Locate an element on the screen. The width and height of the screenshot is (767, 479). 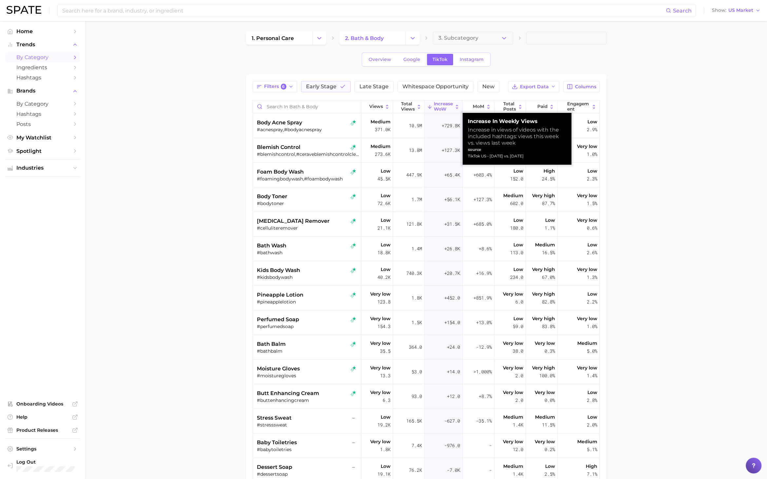
a: Settings is located at coordinates (43, 448).